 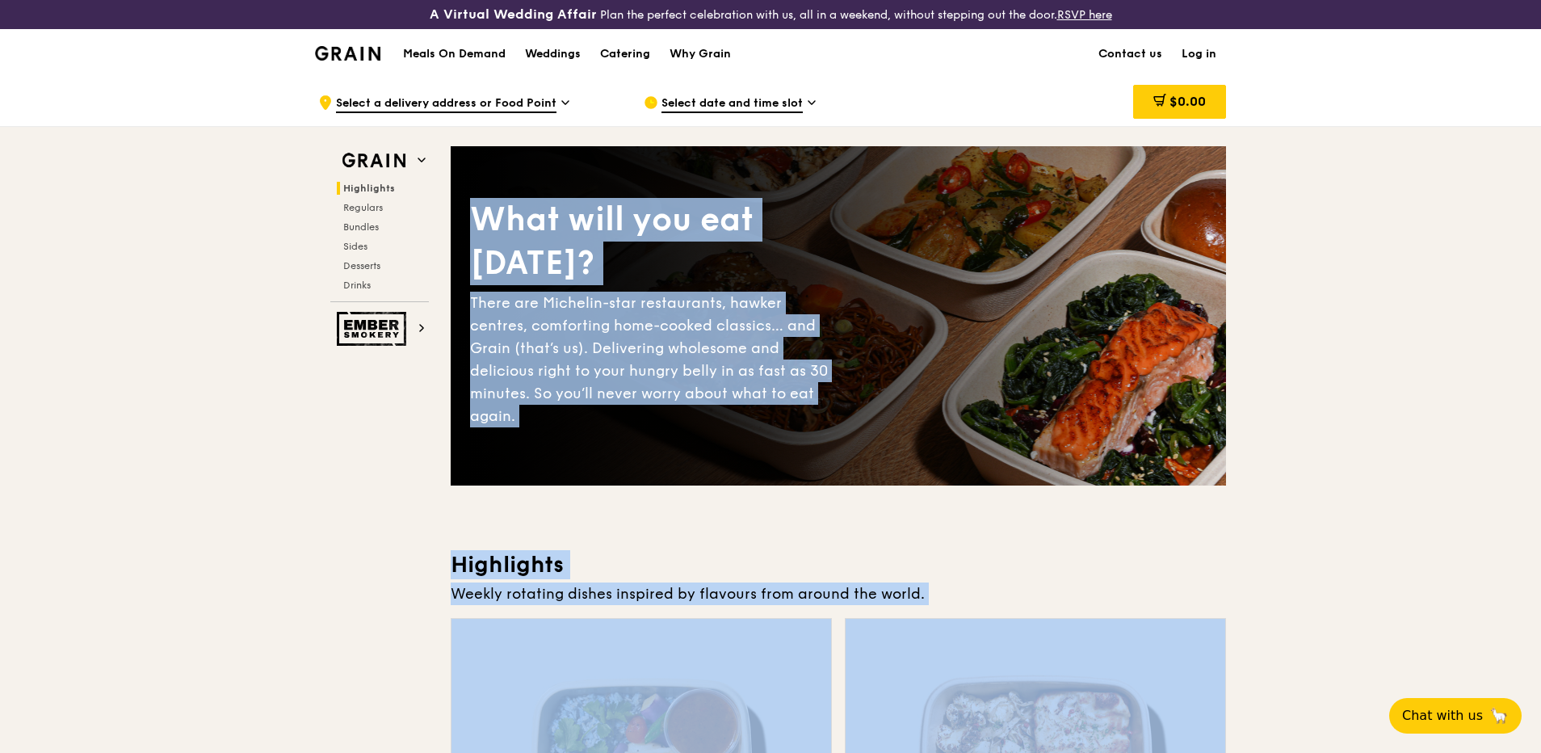 What do you see at coordinates (454, 54) in the screenshot?
I see `h1: Meals On Demand` at bounding box center [454, 54].